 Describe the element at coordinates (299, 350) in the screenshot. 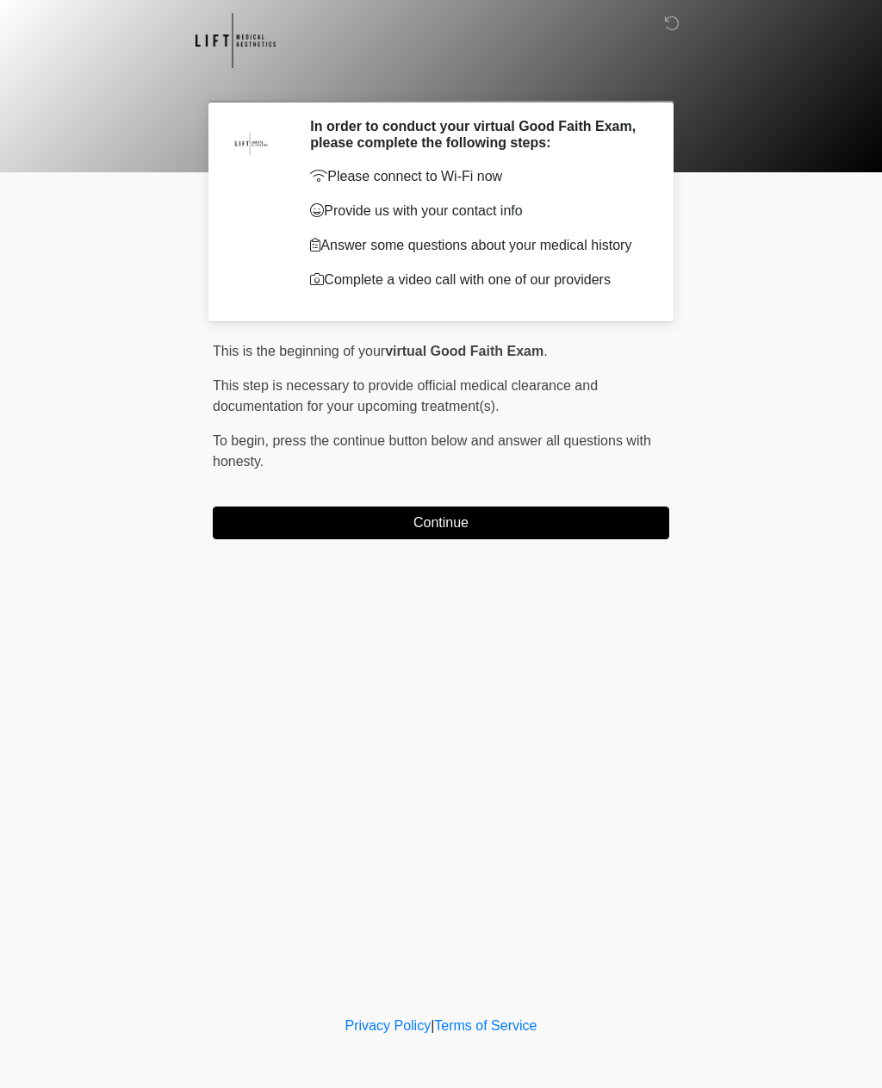

I see `span: This is the beginning of your` at that location.